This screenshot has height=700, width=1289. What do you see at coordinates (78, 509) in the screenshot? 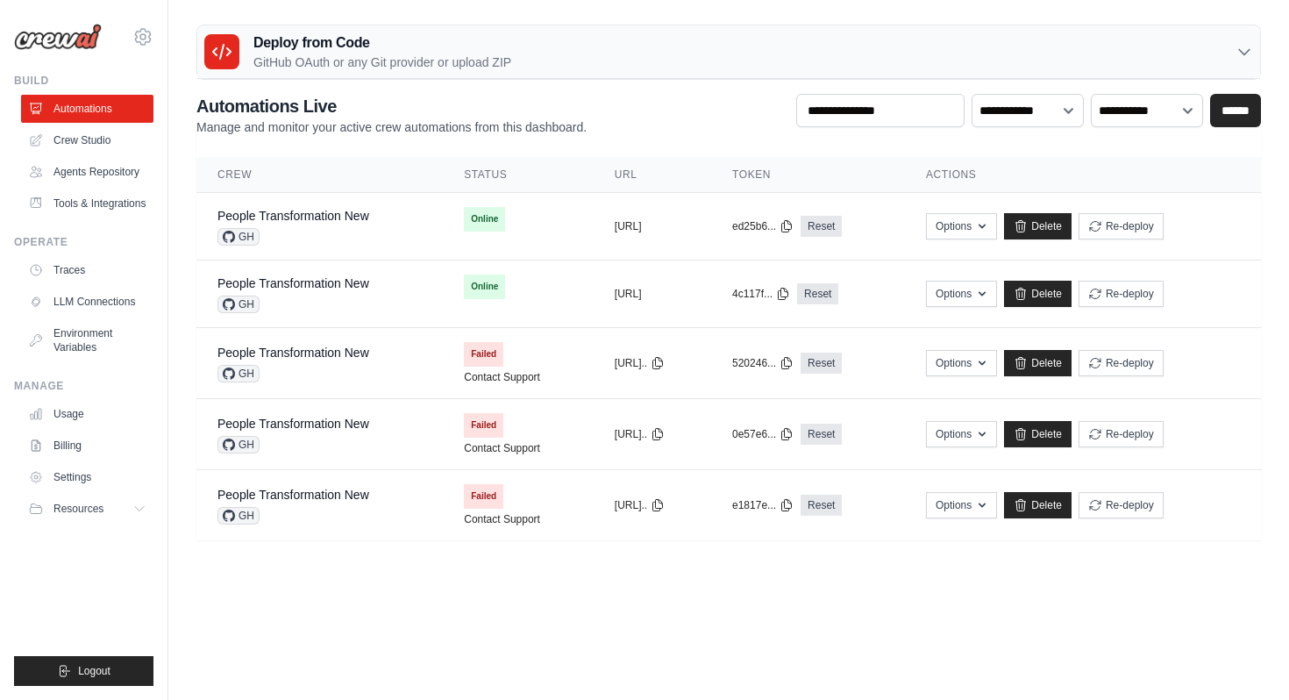
I see `span: Resources` at bounding box center [78, 509].